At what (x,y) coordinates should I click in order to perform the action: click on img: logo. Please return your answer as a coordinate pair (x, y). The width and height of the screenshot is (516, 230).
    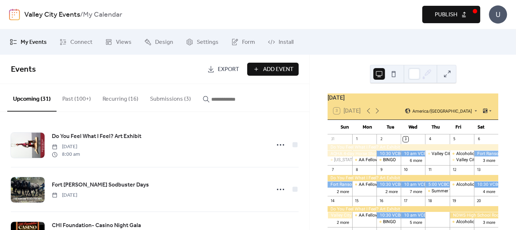
    Looking at the image, I should click on (14, 14).